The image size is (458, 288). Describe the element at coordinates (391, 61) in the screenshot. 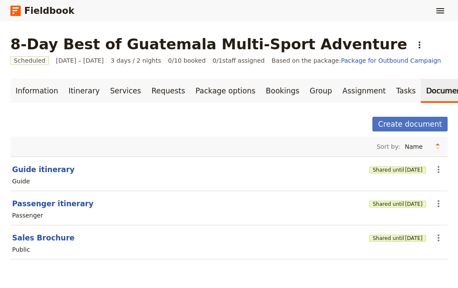

I see `a: Package for Outbound Campaign` at that location.